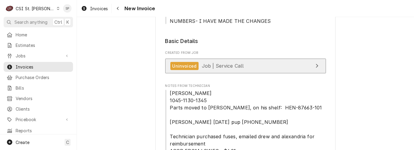  I want to click on span: Estimates, so click(43, 45).